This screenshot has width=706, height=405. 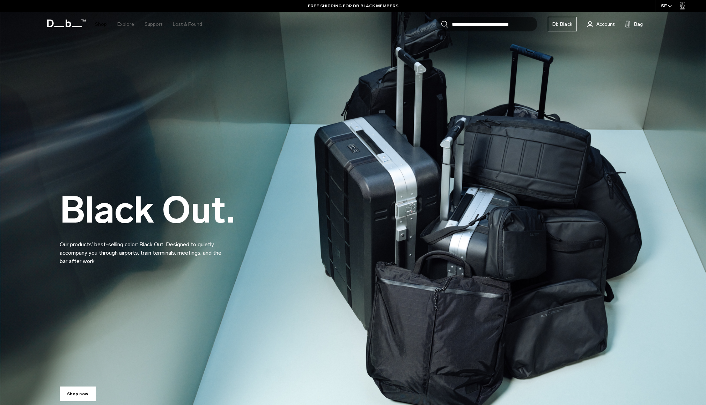 What do you see at coordinates (606, 24) in the screenshot?
I see `span: Account` at bounding box center [606, 24].